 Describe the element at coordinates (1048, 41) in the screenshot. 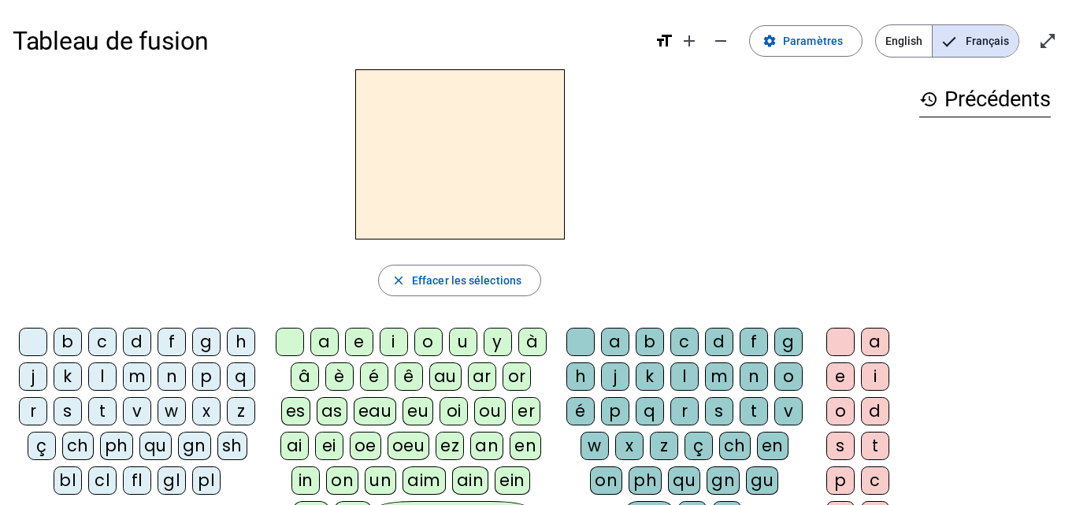

I see `mat-icon: open_in_full` at that location.